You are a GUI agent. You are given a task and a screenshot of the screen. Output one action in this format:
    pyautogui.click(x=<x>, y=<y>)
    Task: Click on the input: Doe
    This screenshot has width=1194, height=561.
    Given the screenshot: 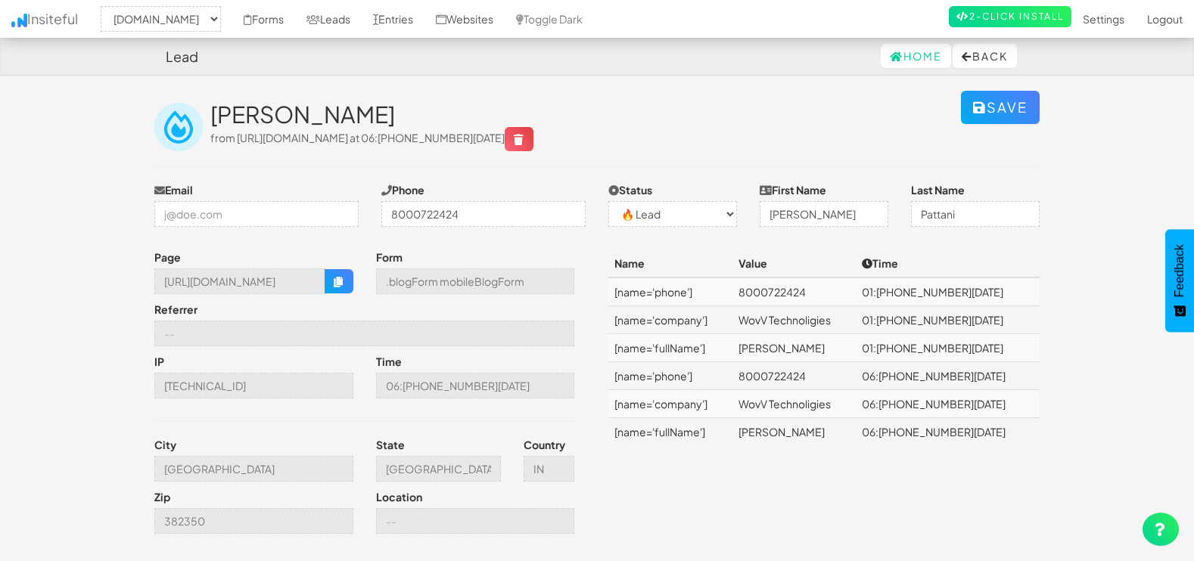 What is the action you would take?
    pyautogui.click(x=975, y=214)
    